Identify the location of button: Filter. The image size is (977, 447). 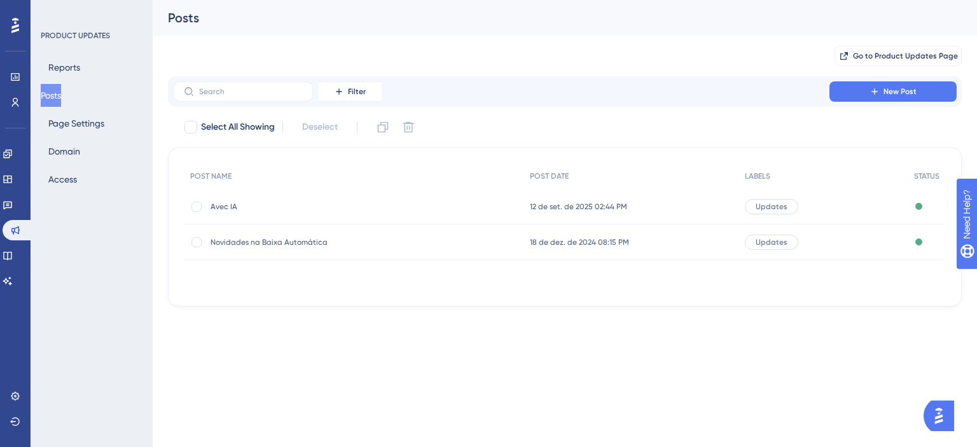
(350, 92).